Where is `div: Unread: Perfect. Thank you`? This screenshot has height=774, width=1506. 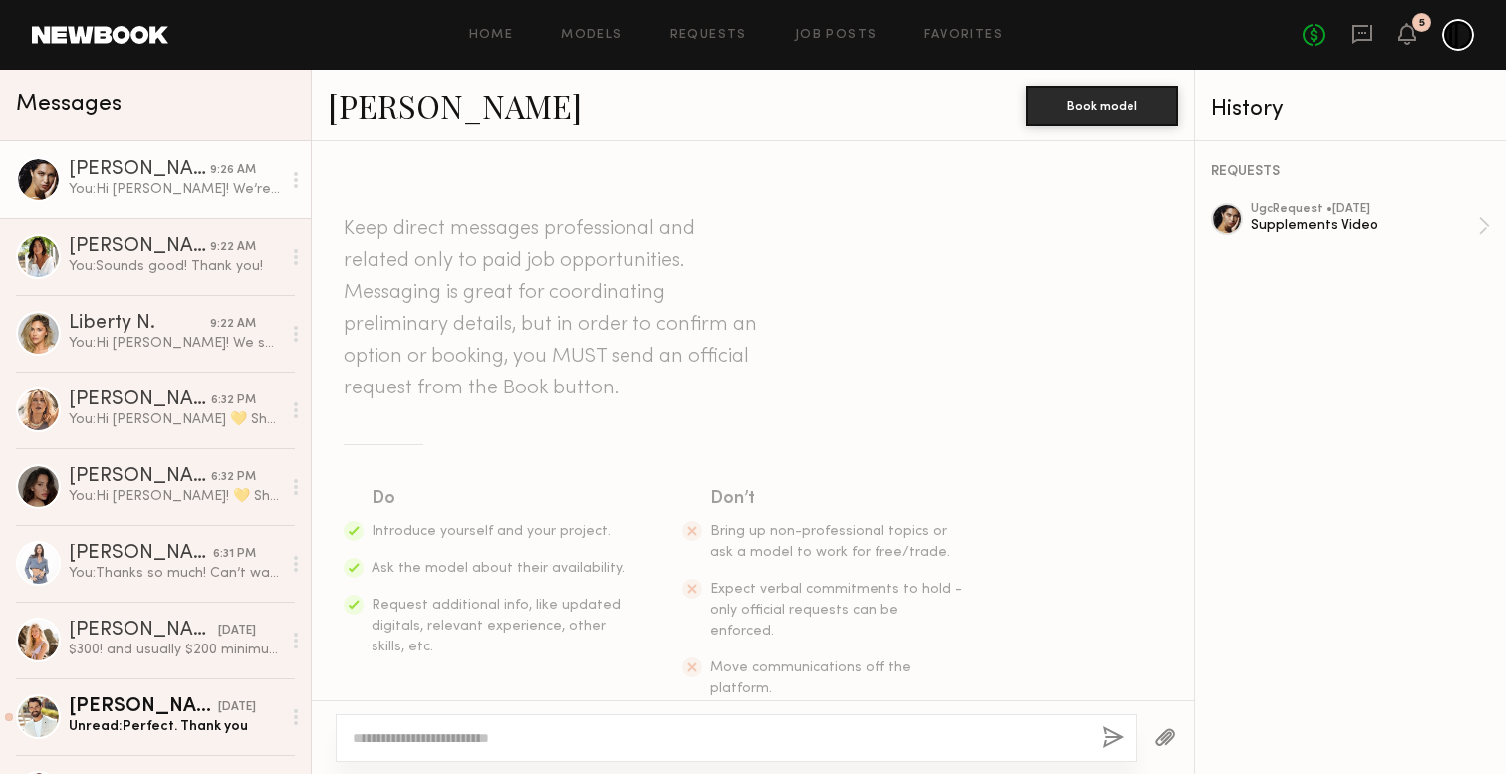
div: Unread: Perfect. Thank you is located at coordinates (174, 726).